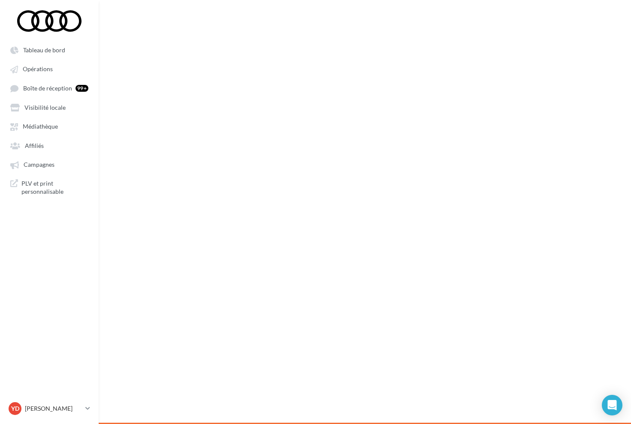  Describe the element at coordinates (49, 187) in the screenshot. I see `a: PLV et print personnalisable` at that location.